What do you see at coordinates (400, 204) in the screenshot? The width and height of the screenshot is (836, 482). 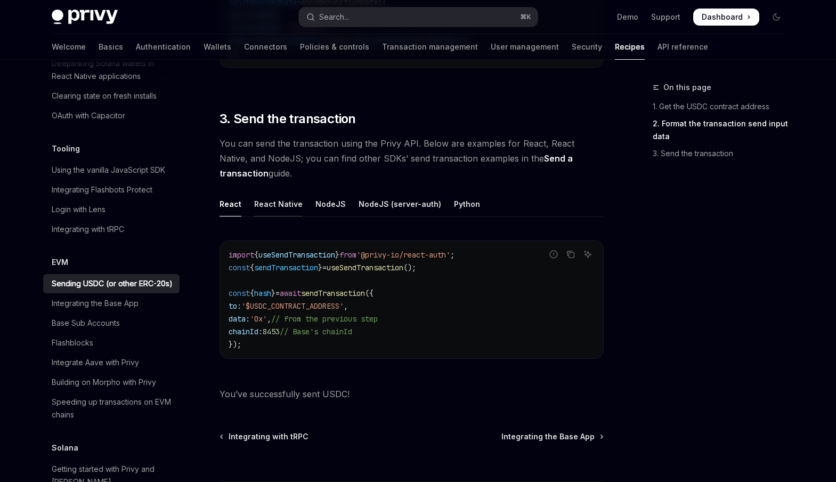 I see `div: NodeJS (server-auth)` at bounding box center [400, 204].